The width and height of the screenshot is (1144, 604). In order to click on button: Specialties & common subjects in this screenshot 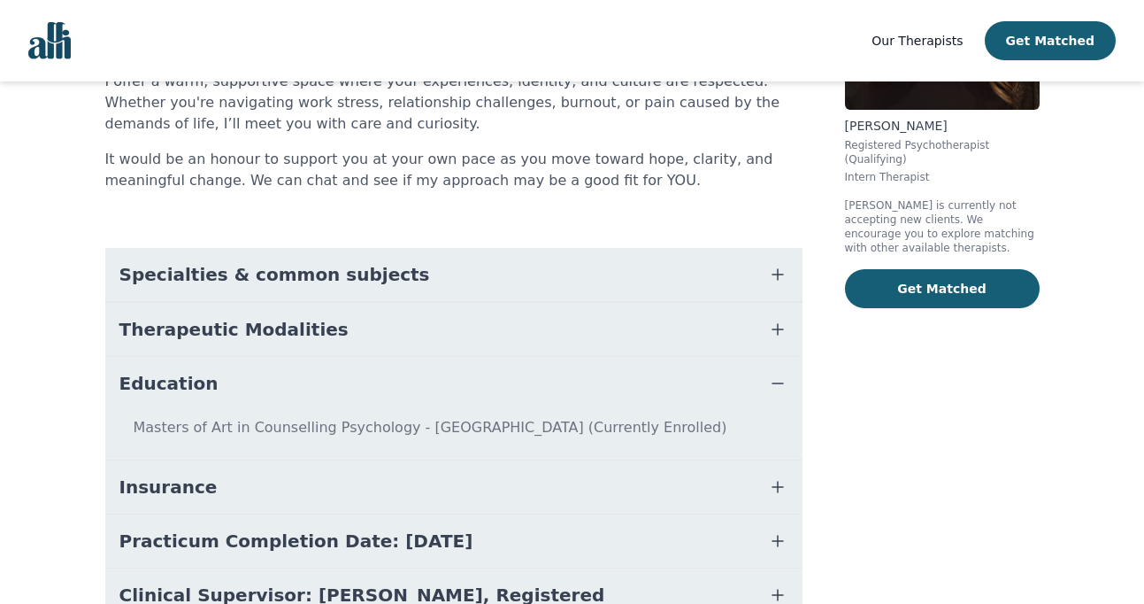, I will do `click(454, 274)`.